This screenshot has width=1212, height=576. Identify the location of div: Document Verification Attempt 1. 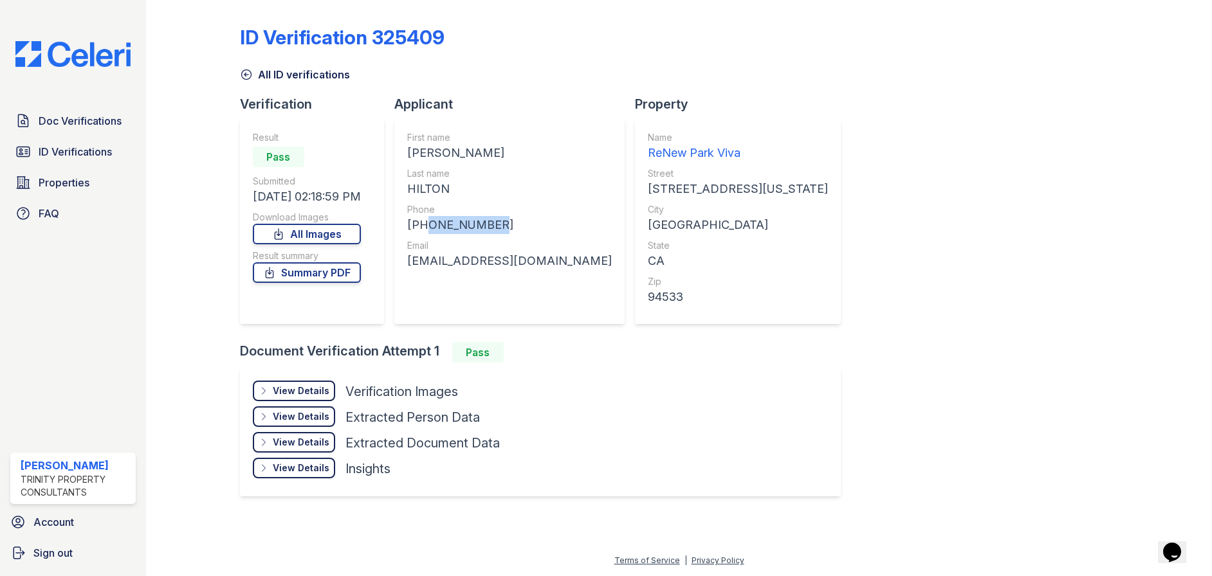
(546, 353).